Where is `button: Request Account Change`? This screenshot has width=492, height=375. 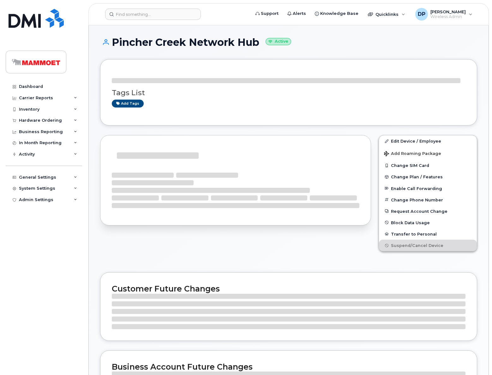 button: Request Account Change is located at coordinates (428, 211).